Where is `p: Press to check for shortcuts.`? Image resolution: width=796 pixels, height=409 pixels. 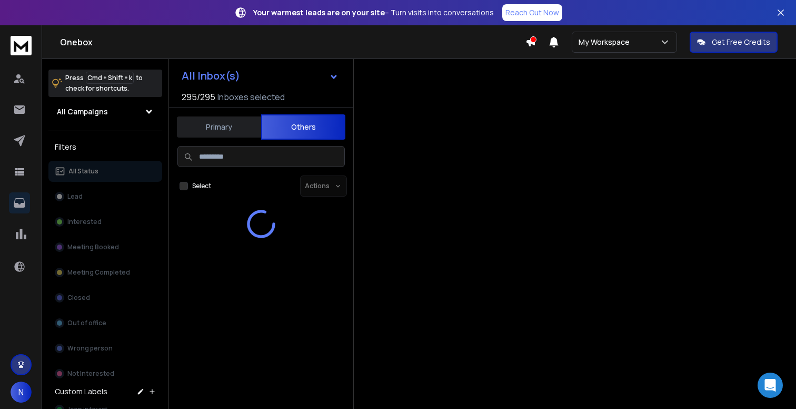
p: Press to check for shortcuts. is located at coordinates (104, 83).